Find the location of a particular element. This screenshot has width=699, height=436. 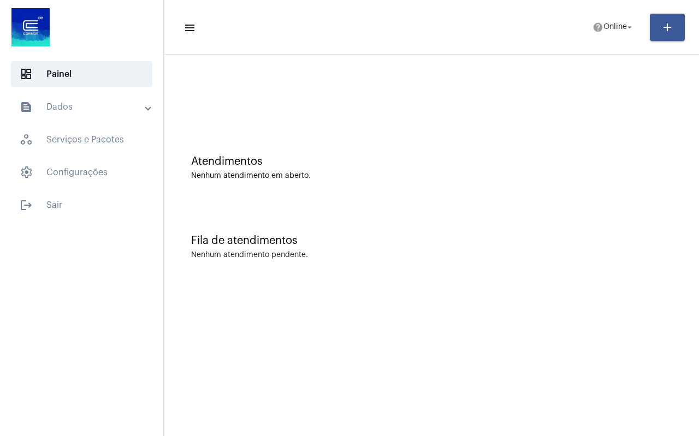

div: Nenhum atendimento pendente. is located at coordinates (249, 255).